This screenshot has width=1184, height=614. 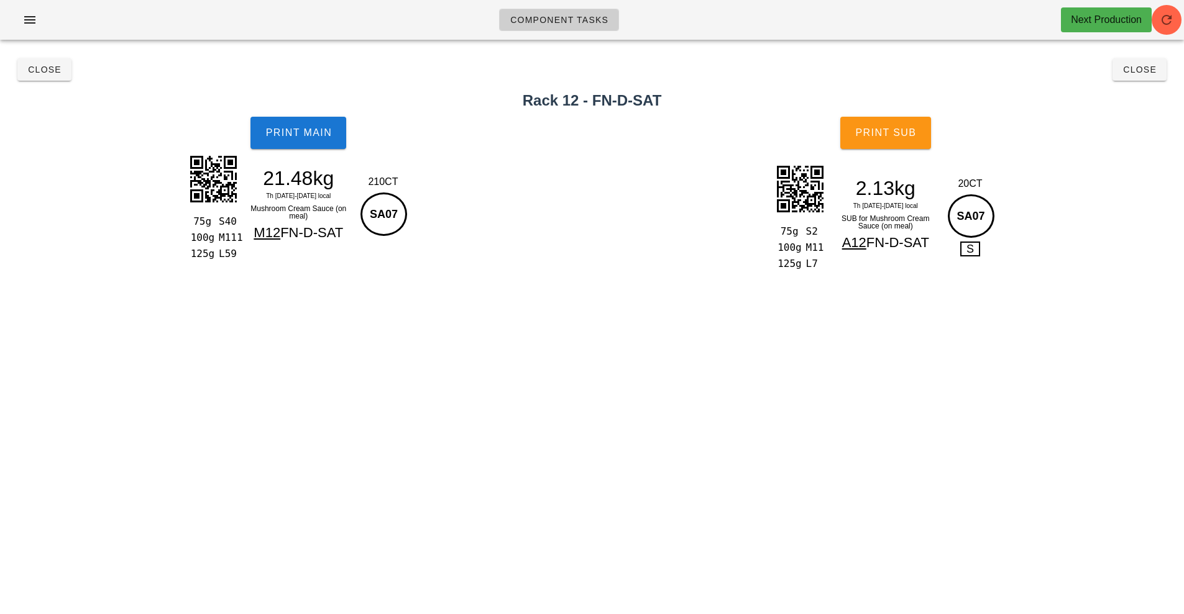 I want to click on button: Print Sub, so click(x=885, y=133).